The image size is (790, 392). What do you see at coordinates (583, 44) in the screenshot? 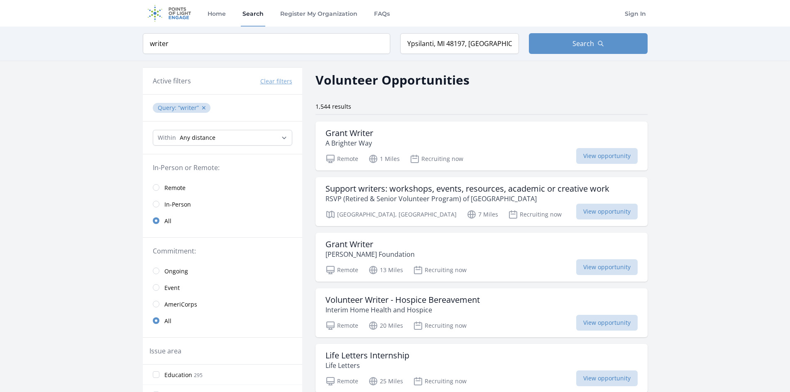
I see `span: Search` at bounding box center [583, 44].